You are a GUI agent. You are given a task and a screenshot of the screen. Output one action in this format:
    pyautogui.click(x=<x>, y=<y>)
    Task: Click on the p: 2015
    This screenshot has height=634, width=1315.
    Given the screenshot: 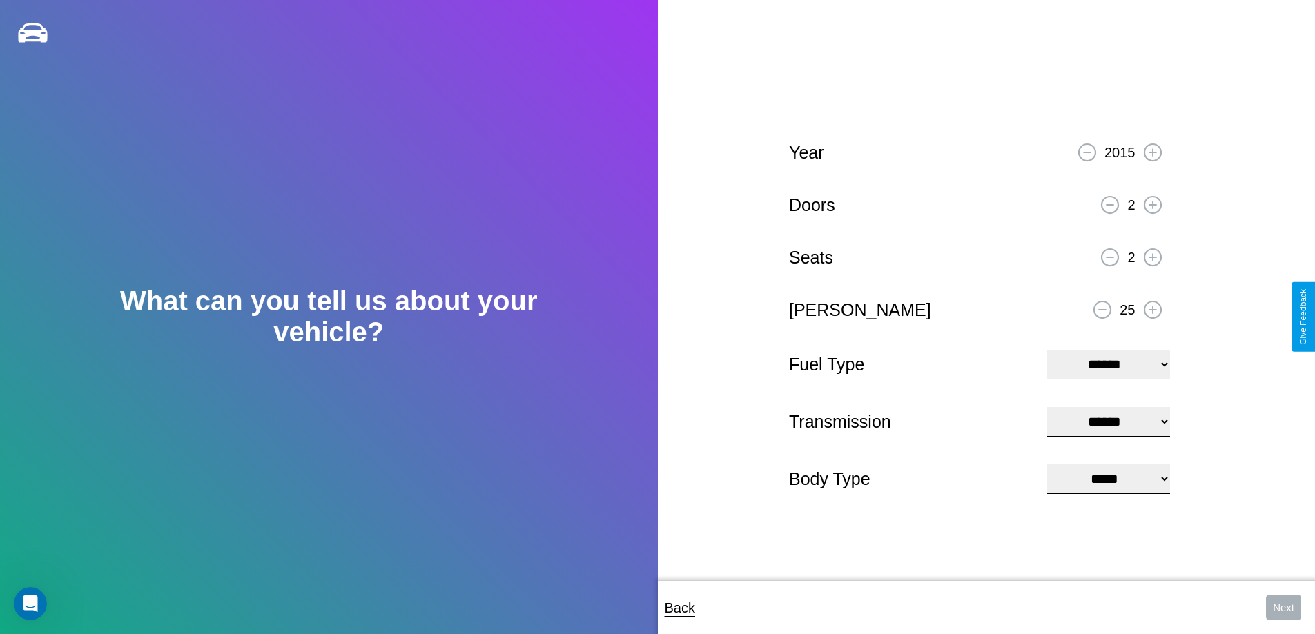 What is the action you would take?
    pyautogui.click(x=1120, y=153)
    